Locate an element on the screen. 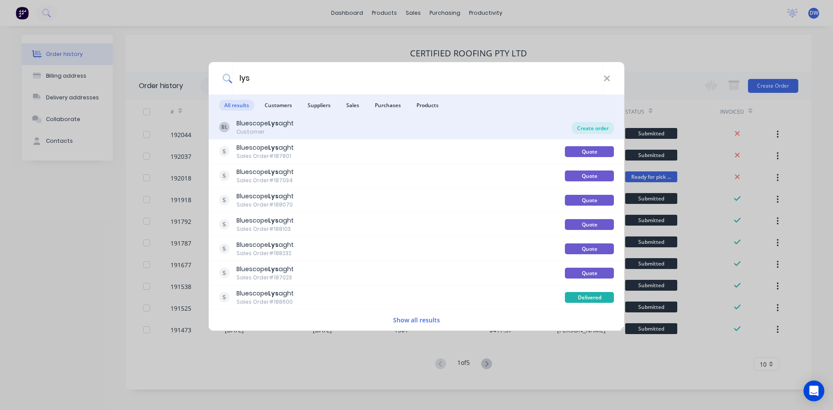  div: Sales Order #188070 is located at coordinates (265, 205).